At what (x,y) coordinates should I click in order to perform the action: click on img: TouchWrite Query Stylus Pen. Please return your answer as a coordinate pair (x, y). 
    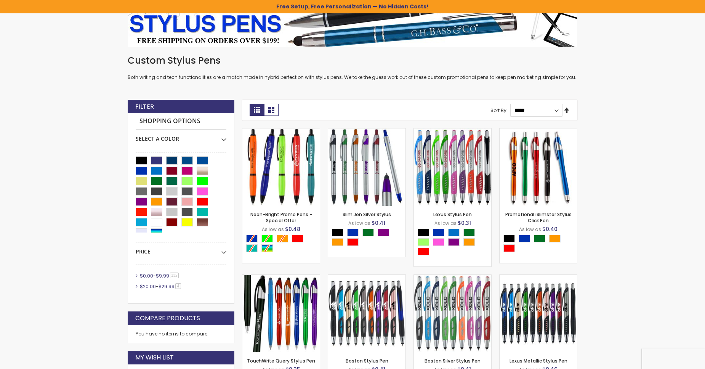
    Looking at the image, I should click on (281, 313).